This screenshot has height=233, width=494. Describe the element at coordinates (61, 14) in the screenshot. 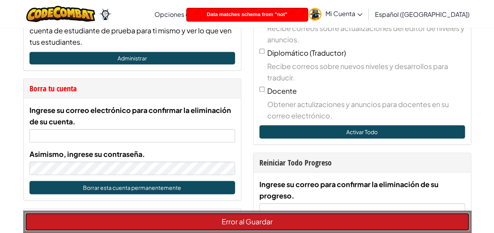

I see `img: CodeCombat logo` at that location.